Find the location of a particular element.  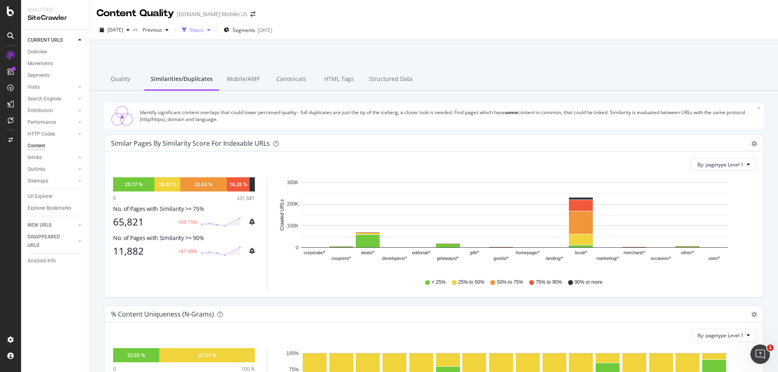

div: Movements is located at coordinates (40, 64).